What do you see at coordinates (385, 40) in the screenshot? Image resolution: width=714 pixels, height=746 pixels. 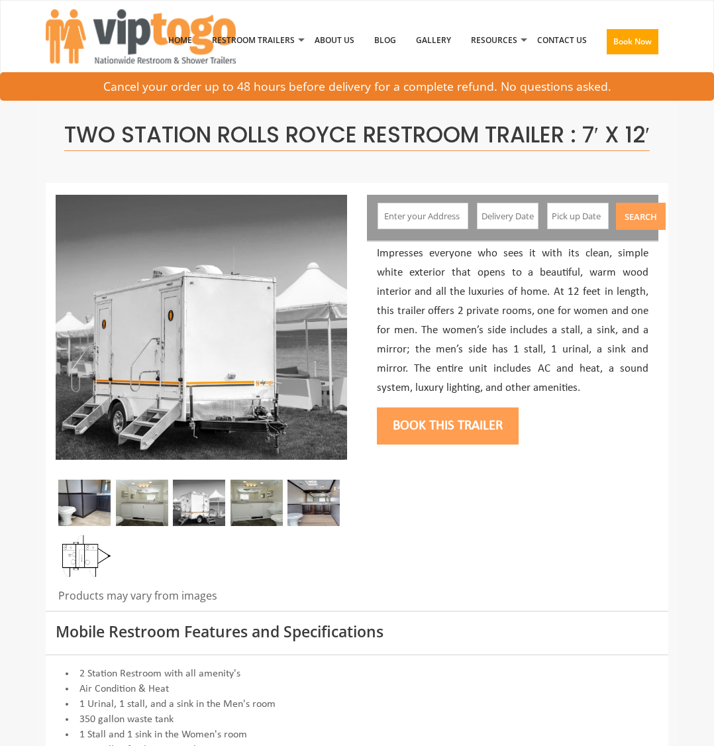 I see `a: Blog` at bounding box center [385, 40].